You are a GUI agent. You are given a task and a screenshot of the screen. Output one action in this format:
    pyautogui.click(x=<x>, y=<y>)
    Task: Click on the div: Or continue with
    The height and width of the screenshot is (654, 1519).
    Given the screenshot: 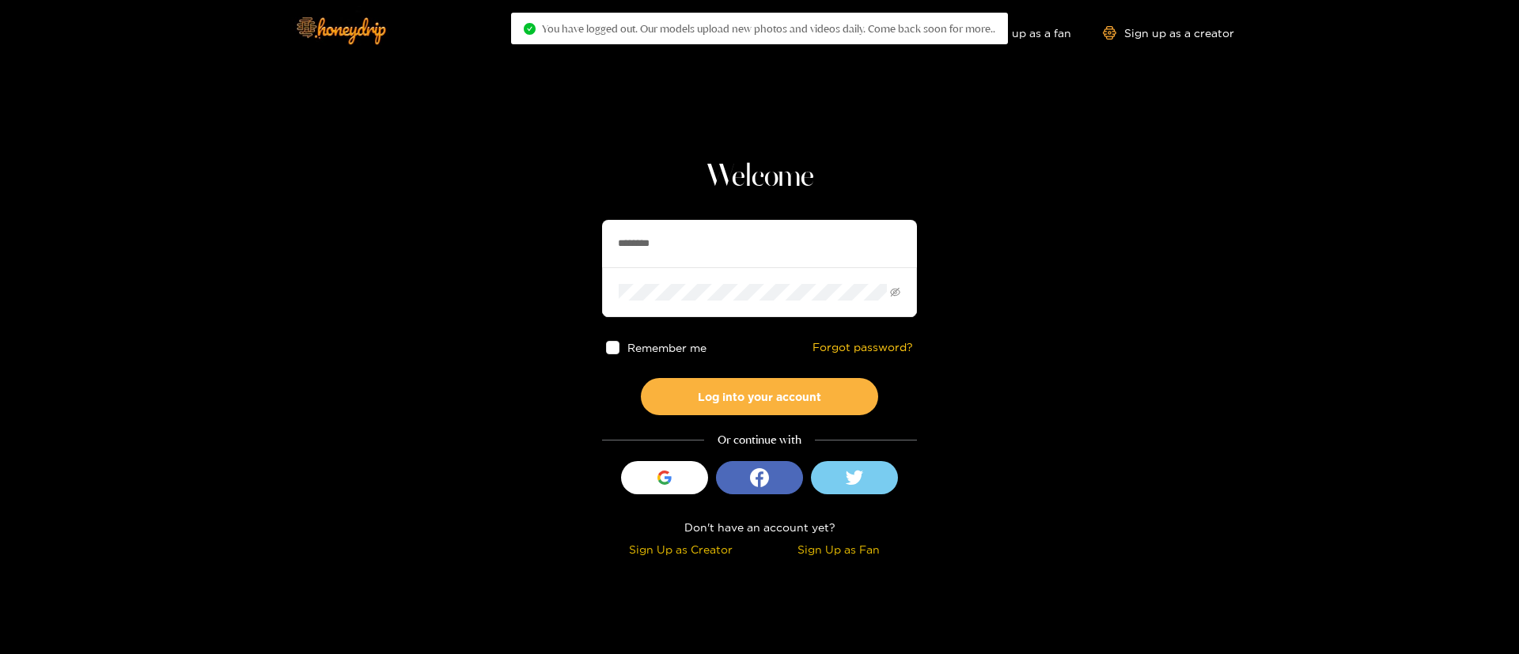 What is the action you would take?
    pyautogui.click(x=759, y=440)
    